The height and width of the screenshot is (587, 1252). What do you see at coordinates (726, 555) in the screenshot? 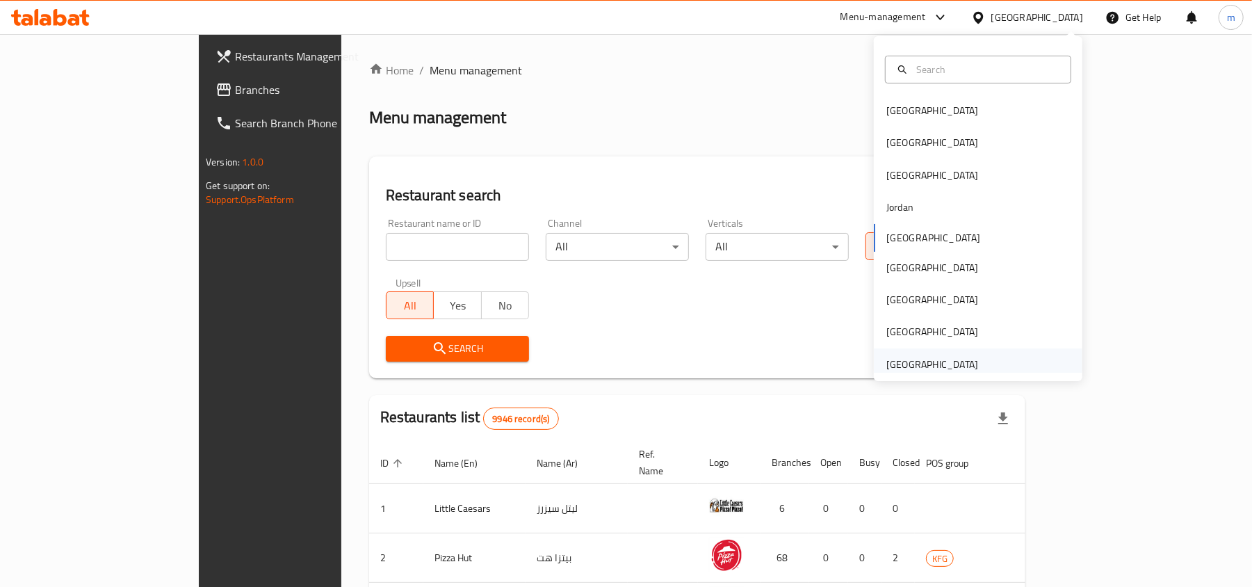
I see `img: Pizza Hut` at bounding box center [726, 555].